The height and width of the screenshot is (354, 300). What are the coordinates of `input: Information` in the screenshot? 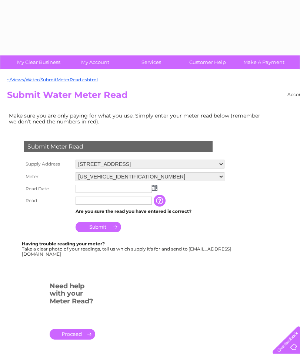 It's located at (160, 201).